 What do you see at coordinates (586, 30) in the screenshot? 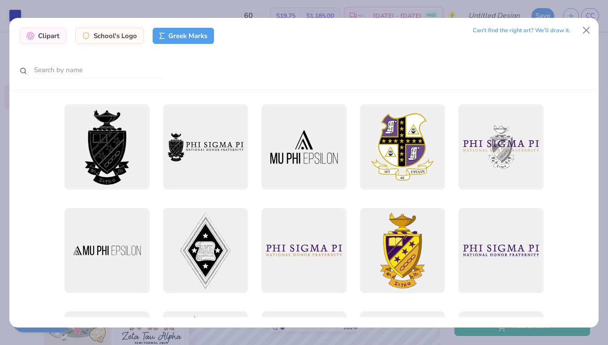
I see `button: Close` at bounding box center [586, 30].